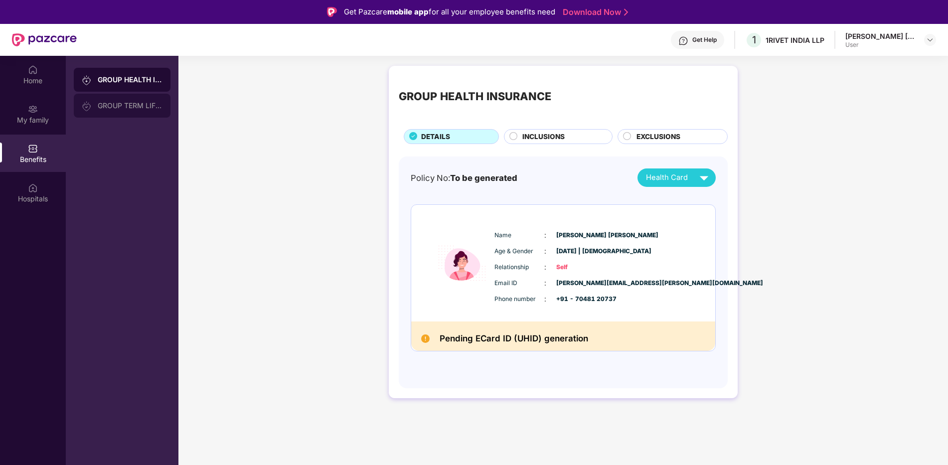  What do you see at coordinates (484, 178) in the screenshot?
I see `span: To be generated` at bounding box center [484, 178].